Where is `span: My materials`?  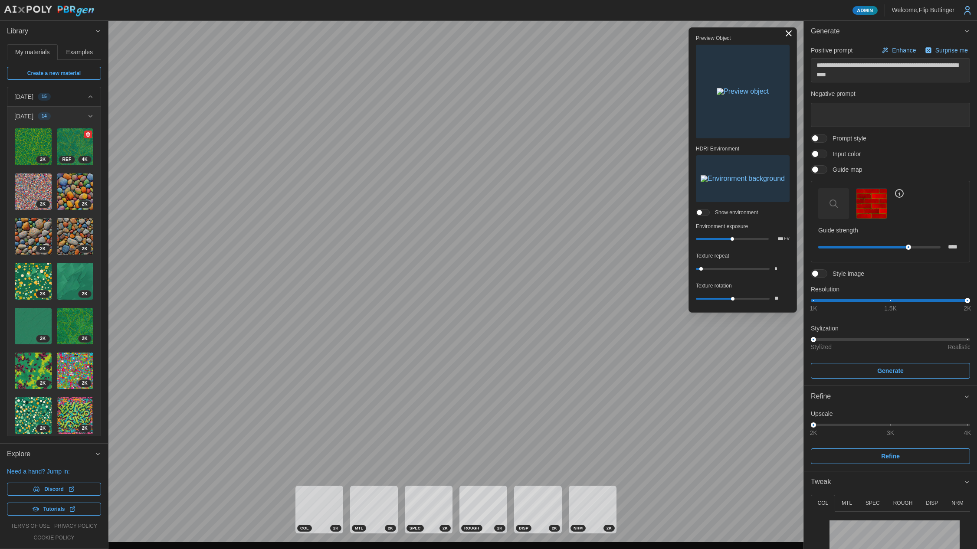
span: My materials is located at coordinates (32, 52).